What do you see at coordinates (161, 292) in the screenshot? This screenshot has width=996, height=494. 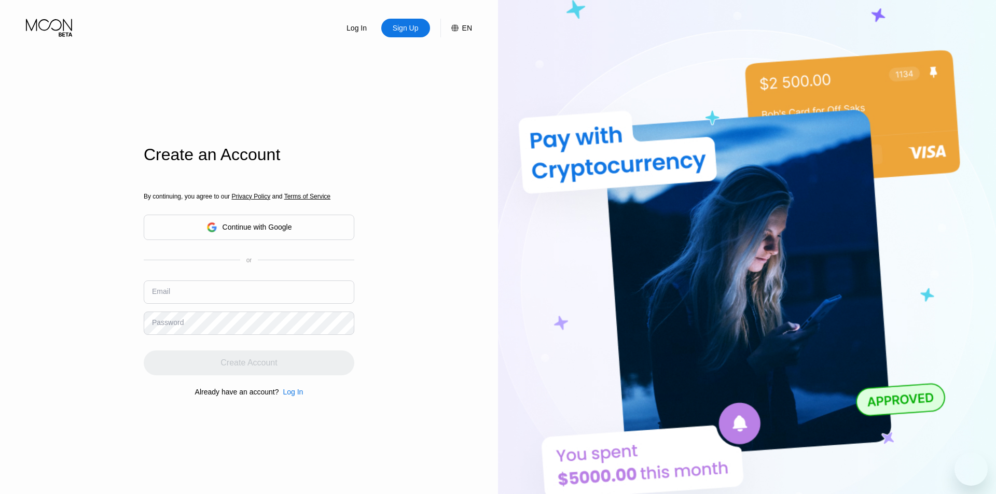 I see `div: Email` at bounding box center [161, 292].